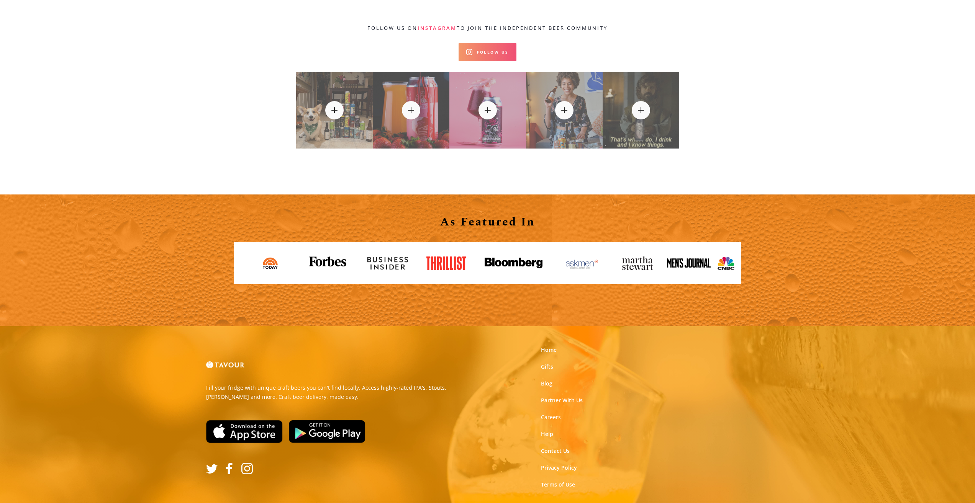 Image resolution: width=975 pixels, height=503 pixels. Describe the element at coordinates (487, 52) in the screenshot. I see `a: Follow Us` at that location.